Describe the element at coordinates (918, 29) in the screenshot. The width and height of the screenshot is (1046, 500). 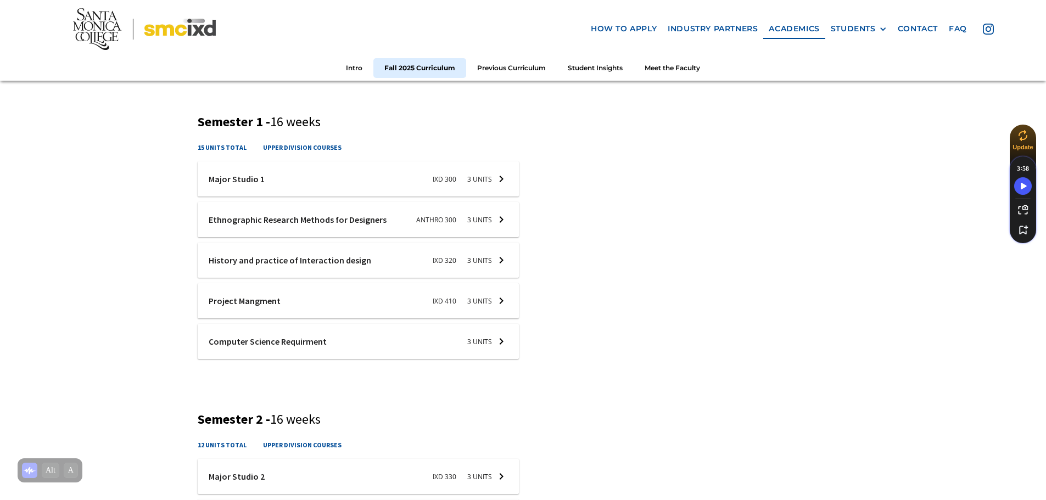
I see `a: contact` at that location.